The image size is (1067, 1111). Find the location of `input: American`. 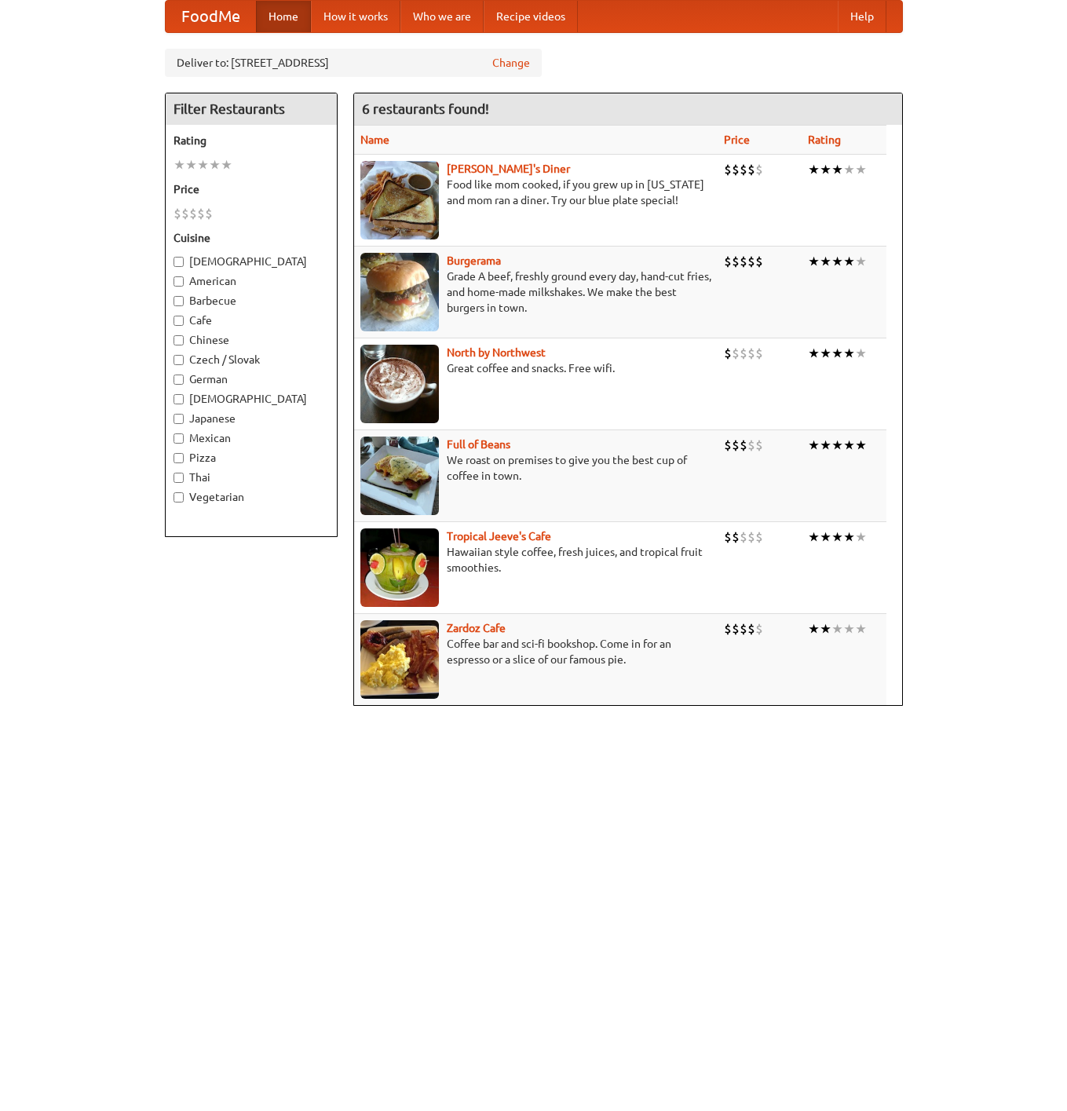

input: American is located at coordinates (178, 281).